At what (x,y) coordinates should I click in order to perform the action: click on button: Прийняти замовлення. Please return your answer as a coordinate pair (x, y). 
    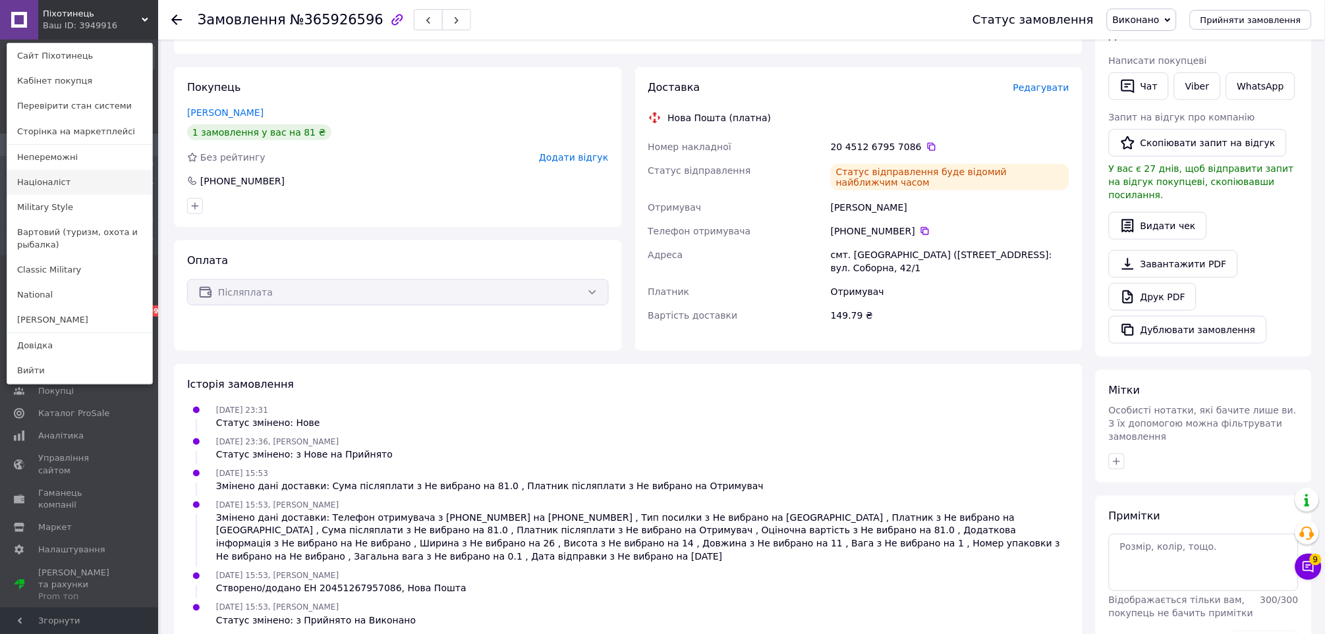
    Looking at the image, I should click on (1250, 20).